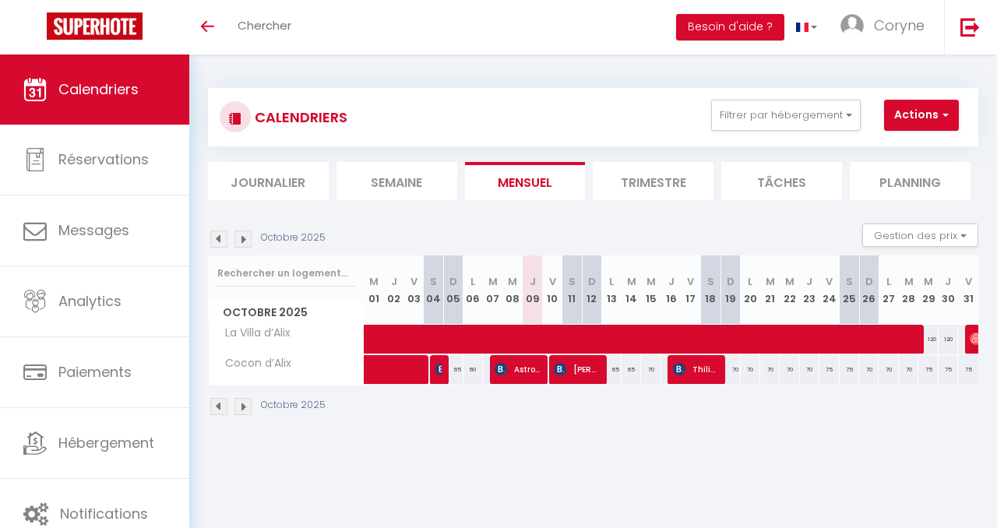 This screenshot has width=997, height=528. What do you see at coordinates (769, 290) in the screenshot?
I see `th: 21` at bounding box center [769, 290].